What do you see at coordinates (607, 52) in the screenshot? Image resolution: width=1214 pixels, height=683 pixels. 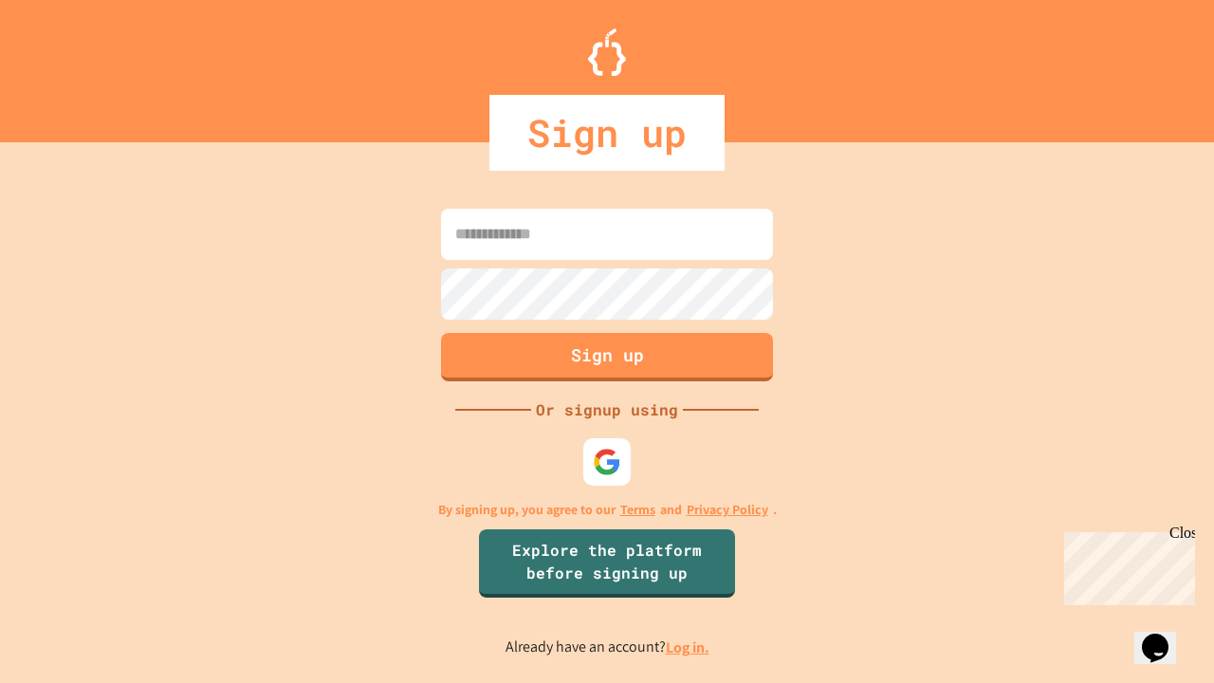 I see `img: Logo.svg` at bounding box center [607, 52].